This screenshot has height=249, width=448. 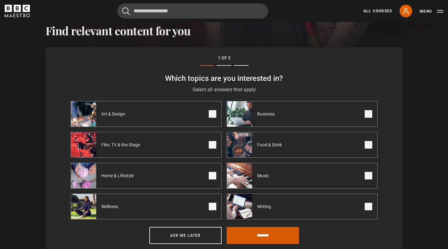 I want to click on button: Ask me later, so click(x=186, y=235).